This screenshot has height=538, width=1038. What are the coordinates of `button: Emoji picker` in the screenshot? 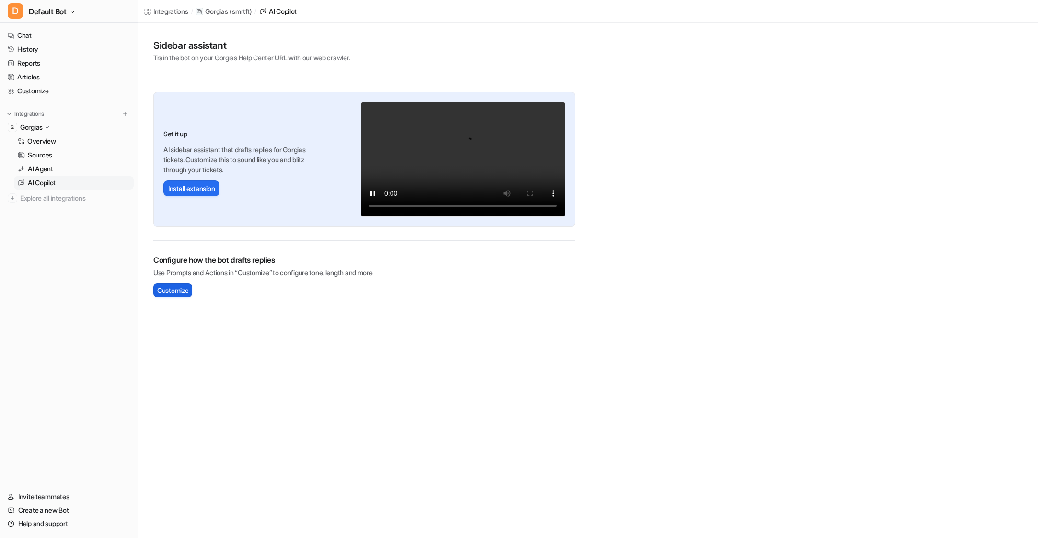 It's located at (19, 318).